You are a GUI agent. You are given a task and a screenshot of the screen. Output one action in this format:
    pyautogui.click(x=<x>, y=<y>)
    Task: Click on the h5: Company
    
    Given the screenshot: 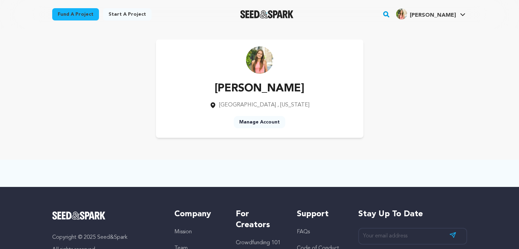 What is the action you would take?
    pyautogui.click(x=198, y=214)
    